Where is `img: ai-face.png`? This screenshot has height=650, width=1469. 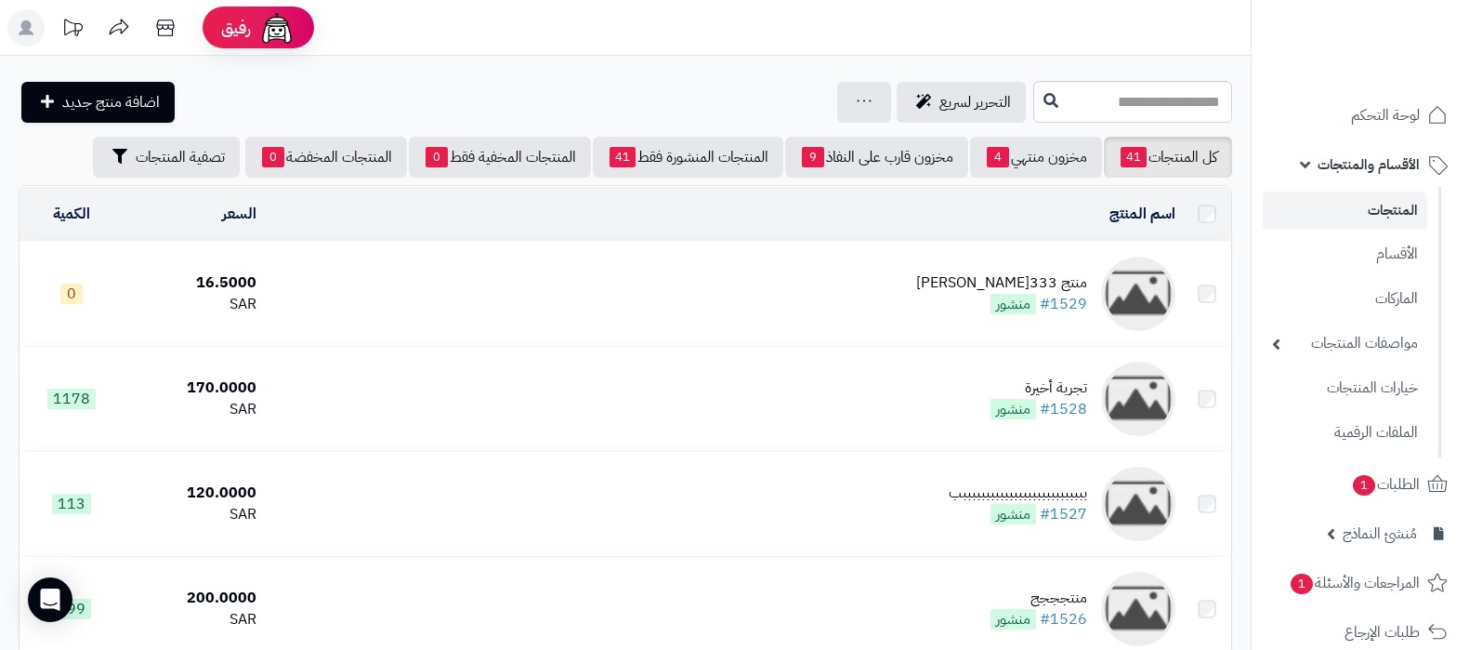
img: ai-face.png is located at coordinates (277, 28).